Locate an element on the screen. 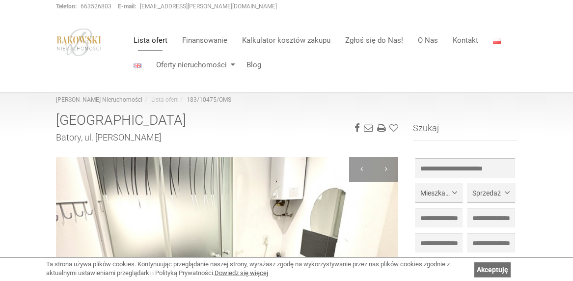  a: Lista ofert is located at coordinates (150, 40).